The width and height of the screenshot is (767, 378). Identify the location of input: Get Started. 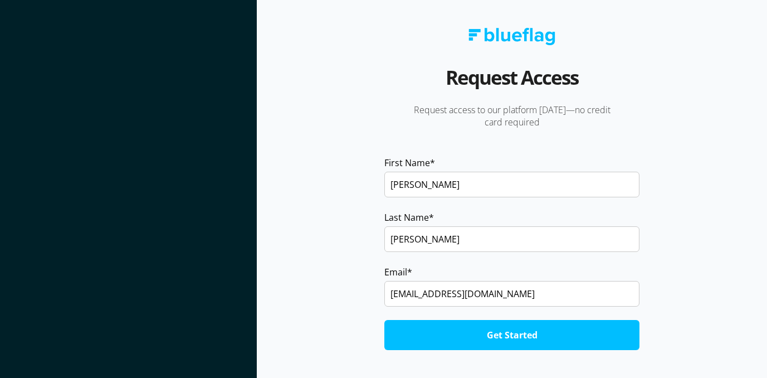
(512, 335).